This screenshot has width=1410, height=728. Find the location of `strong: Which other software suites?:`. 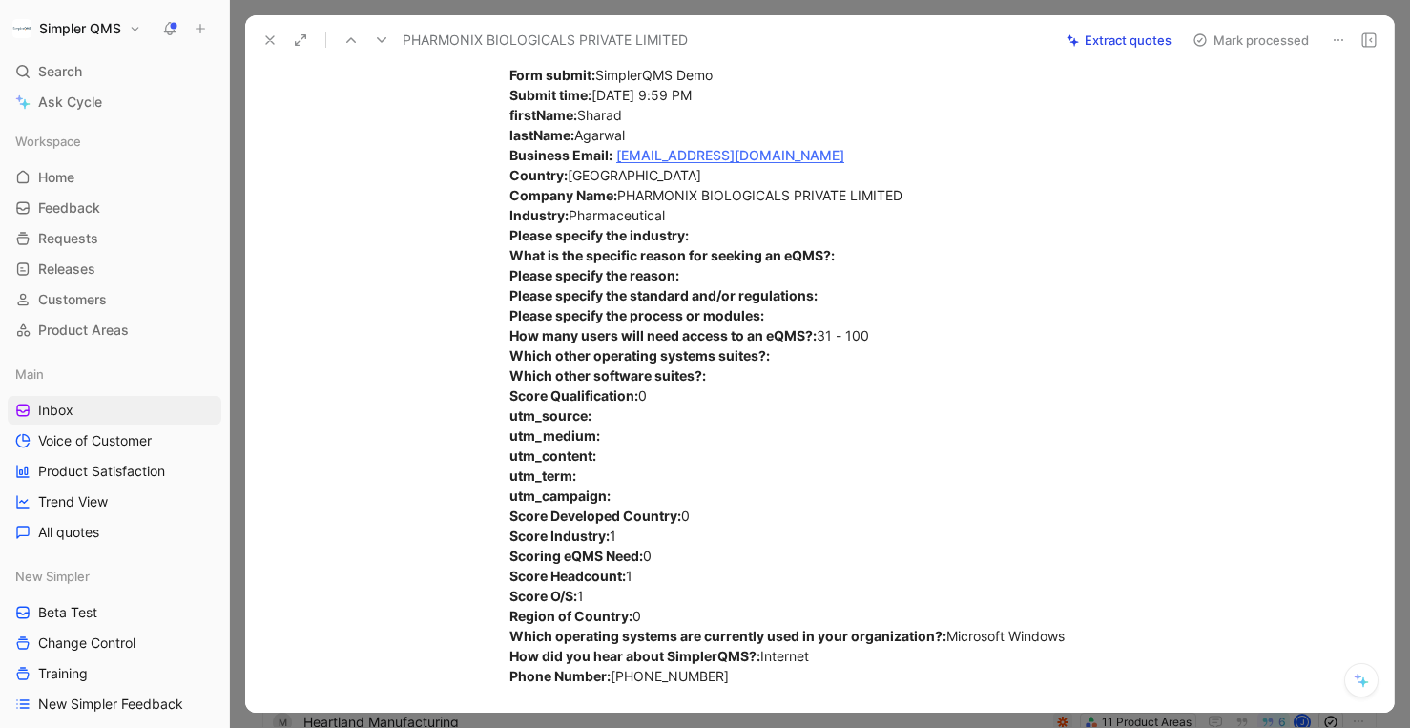

strong: Which other software suites?: is located at coordinates (608, 375).